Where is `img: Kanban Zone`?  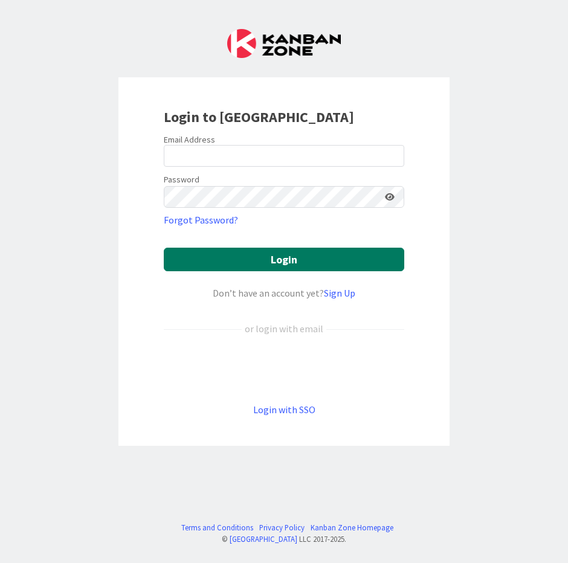 img: Kanban Zone is located at coordinates (284, 43).